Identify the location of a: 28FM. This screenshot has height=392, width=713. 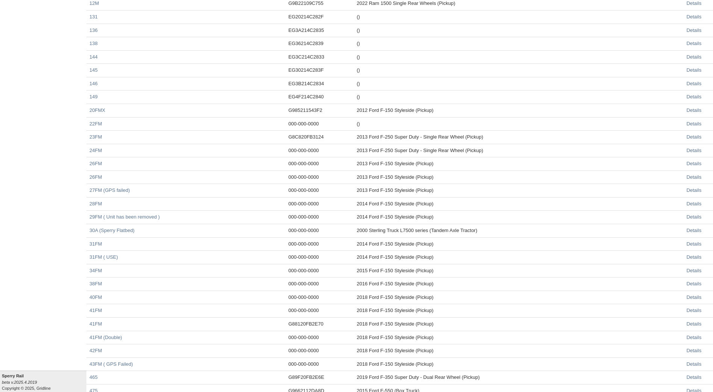
(95, 204).